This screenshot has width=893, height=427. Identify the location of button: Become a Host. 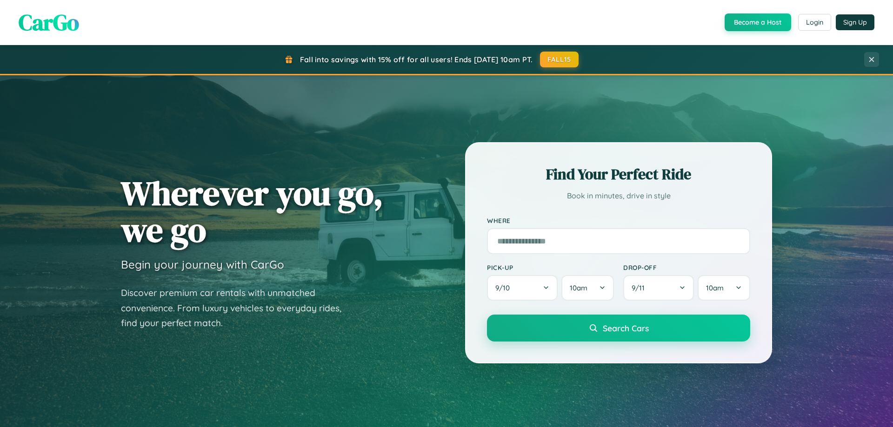
(758, 22).